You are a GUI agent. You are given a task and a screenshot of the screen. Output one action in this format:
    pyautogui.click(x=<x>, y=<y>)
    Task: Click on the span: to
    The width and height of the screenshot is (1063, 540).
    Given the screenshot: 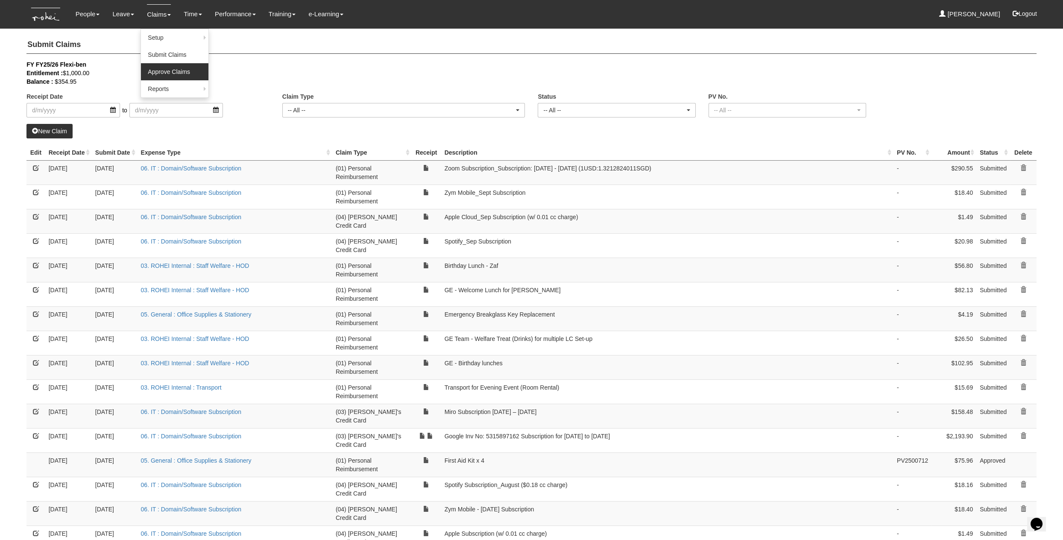 What is the action you would take?
    pyautogui.click(x=125, y=110)
    